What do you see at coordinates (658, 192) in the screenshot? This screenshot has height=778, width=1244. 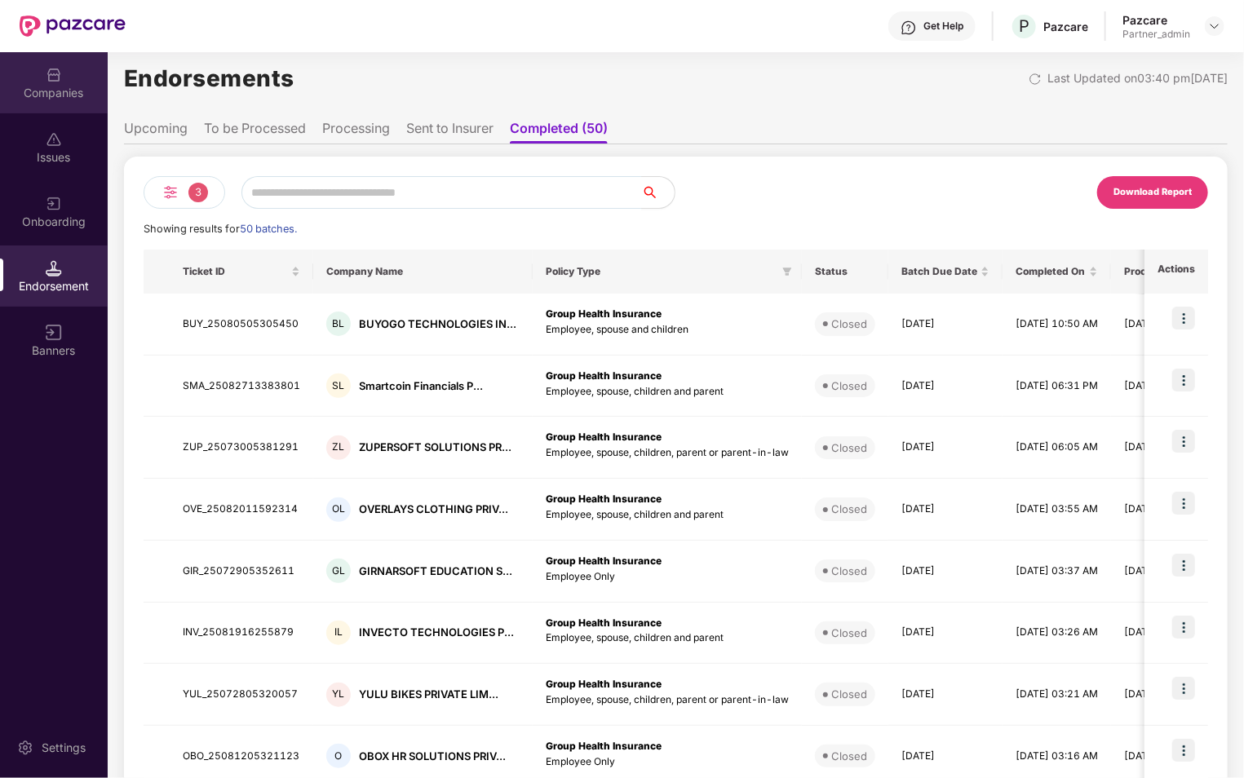 I see `button: search` at bounding box center [658, 192].